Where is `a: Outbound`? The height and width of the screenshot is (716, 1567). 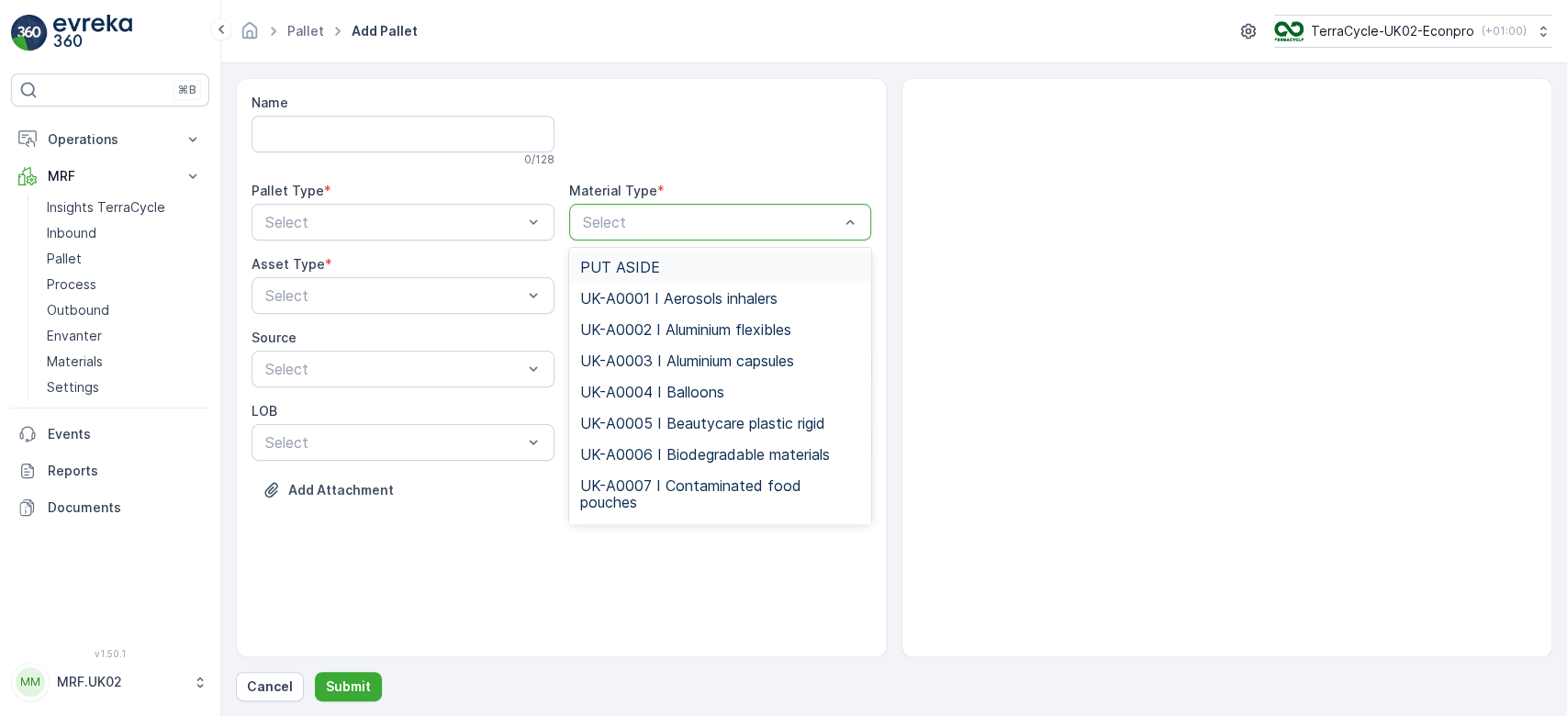 a: Outbound is located at coordinates (124, 310).